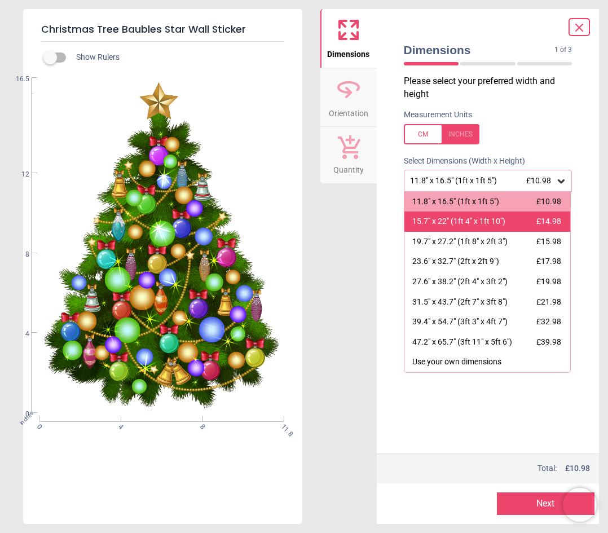 Image resolution: width=608 pixels, height=533 pixels. Describe the element at coordinates (460, 242) in the screenshot. I see `div: 19.7" x 27.2" (1ft 8" x 2ft 3")` at that location.